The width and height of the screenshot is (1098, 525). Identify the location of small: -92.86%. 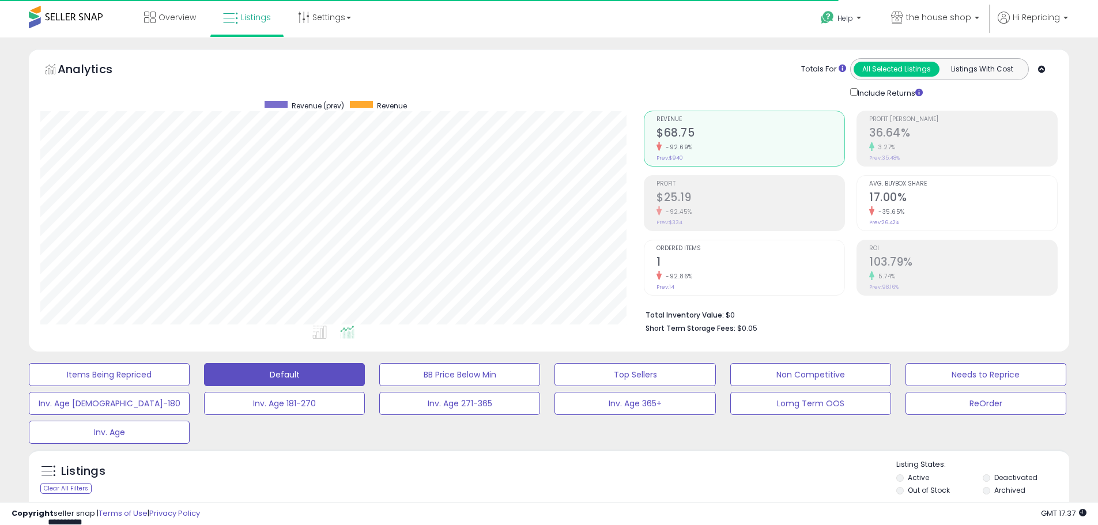
(677, 276).